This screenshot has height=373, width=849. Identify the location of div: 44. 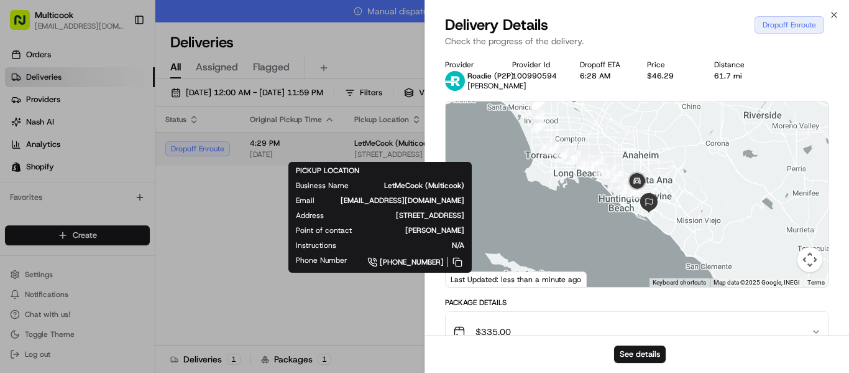
(546, 147).